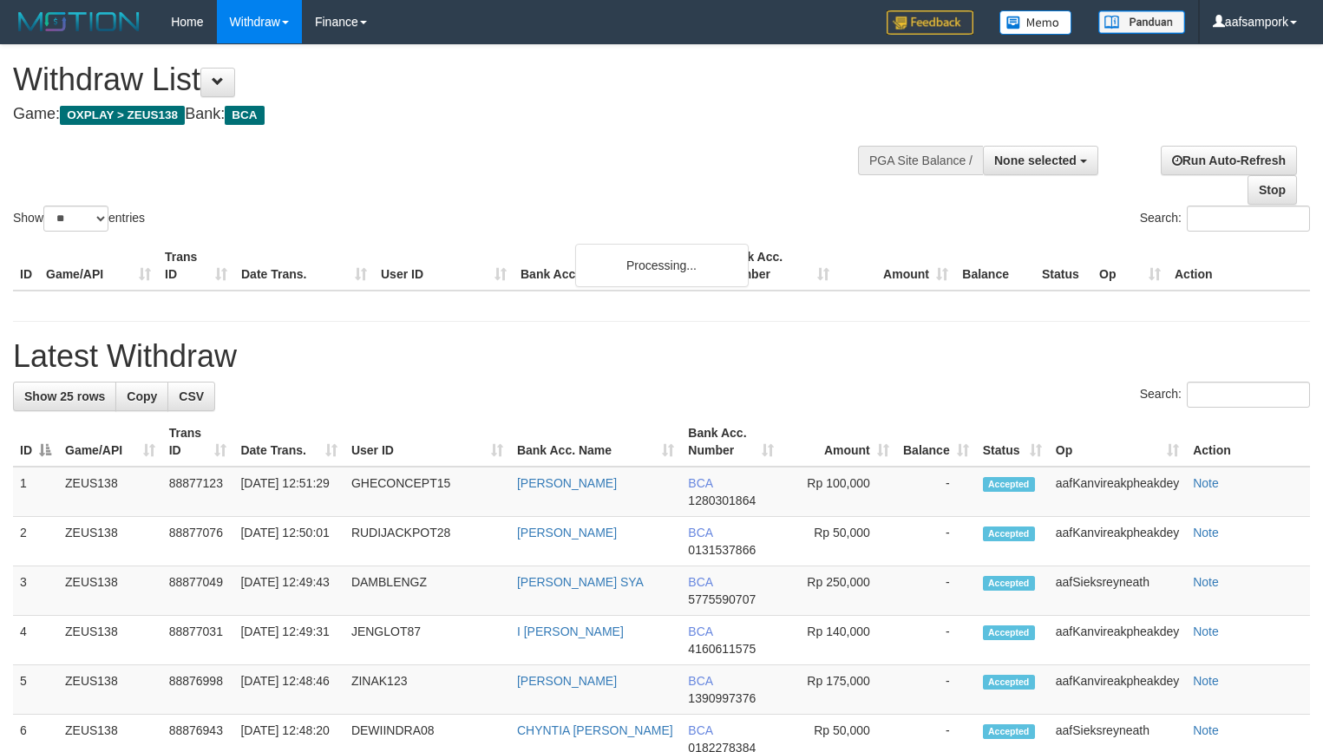  I want to click on span: Copy 5775590707 to clipboard, so click(722, 599).